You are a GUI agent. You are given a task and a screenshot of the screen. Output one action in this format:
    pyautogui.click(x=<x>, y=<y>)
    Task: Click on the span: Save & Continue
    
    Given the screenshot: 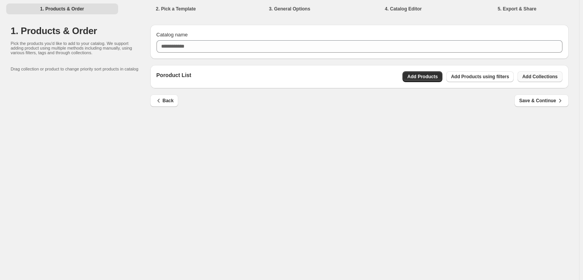 What is the action you would take?
    pyautogui.click(x=541, y=101)
    